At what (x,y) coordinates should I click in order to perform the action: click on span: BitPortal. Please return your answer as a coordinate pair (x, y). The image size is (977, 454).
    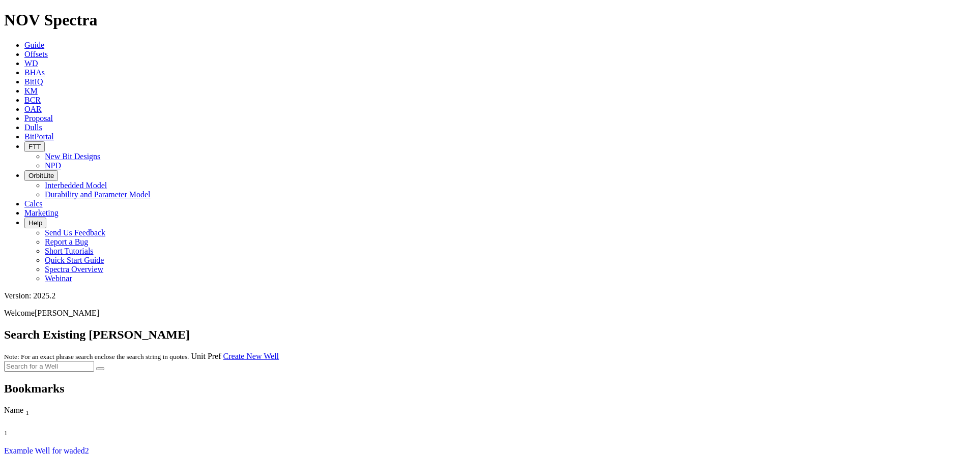
    Looking at the image, I should click on (39, 136).